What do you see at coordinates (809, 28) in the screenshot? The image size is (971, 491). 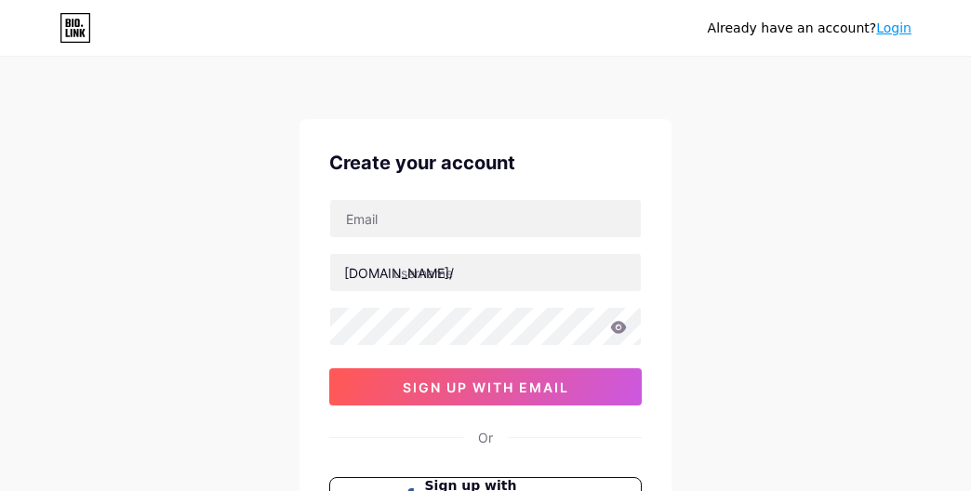 I see `div: Already have an account?` at bounding box center [809, 28].